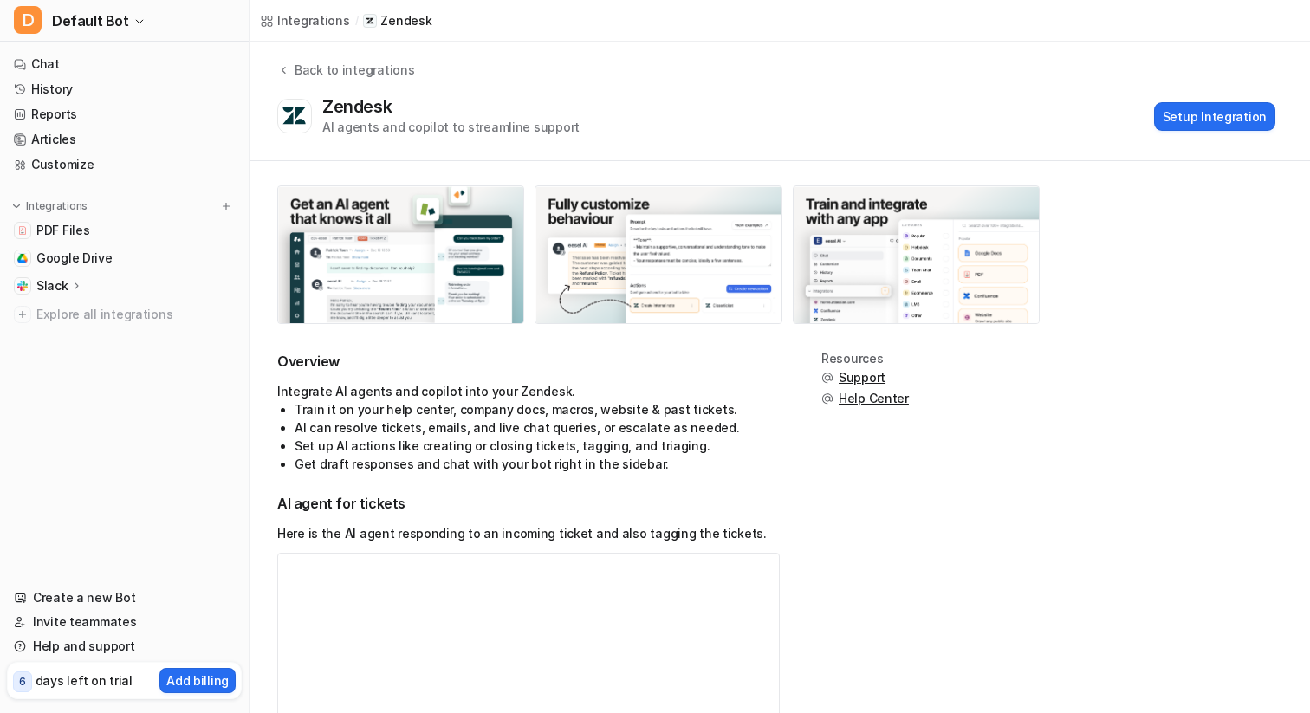 The width and height of the screenshot is (1310, 713). Describe the element at coordinates (352, 69) in the screenshot. I see `div: Back to integrations` at that location.